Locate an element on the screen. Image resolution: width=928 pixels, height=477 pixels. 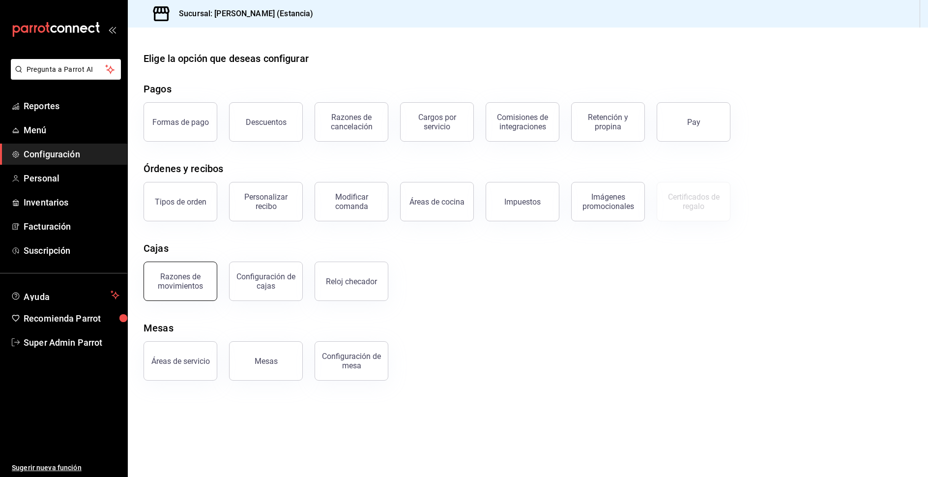
div: Razones de cancelación is located at coordinates (351, 122).